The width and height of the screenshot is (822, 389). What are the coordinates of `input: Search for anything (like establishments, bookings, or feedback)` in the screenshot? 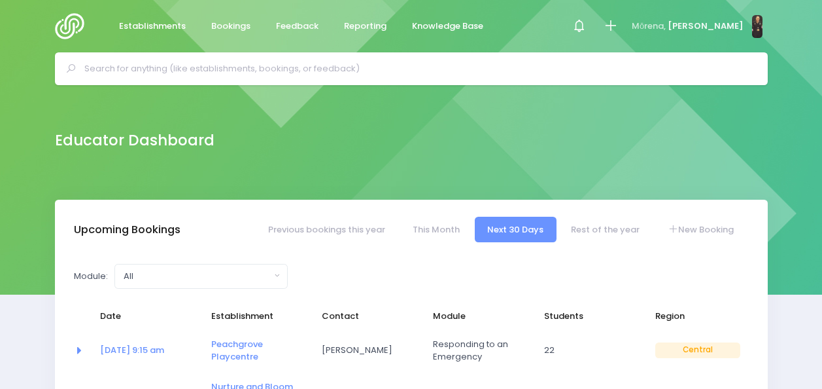 It's located at (417, 69).